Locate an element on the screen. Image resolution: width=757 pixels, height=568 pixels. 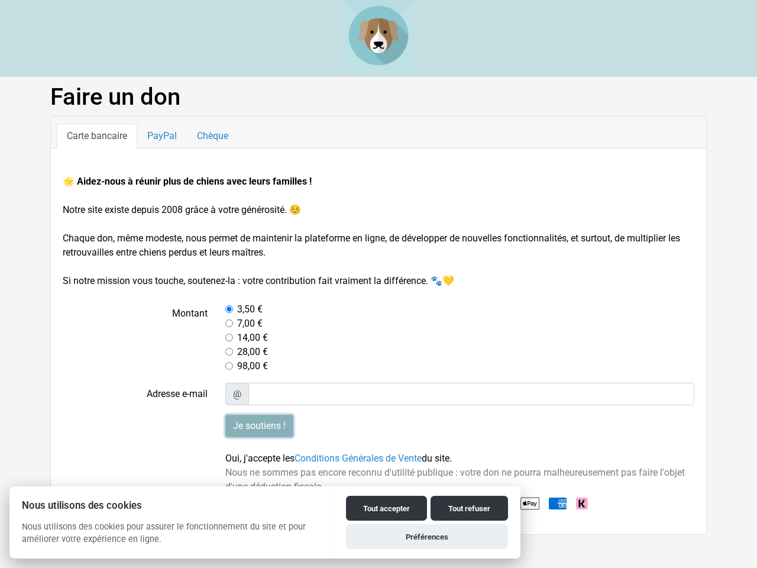
input: Je soutiens ! is located at coordinates (259, 426).